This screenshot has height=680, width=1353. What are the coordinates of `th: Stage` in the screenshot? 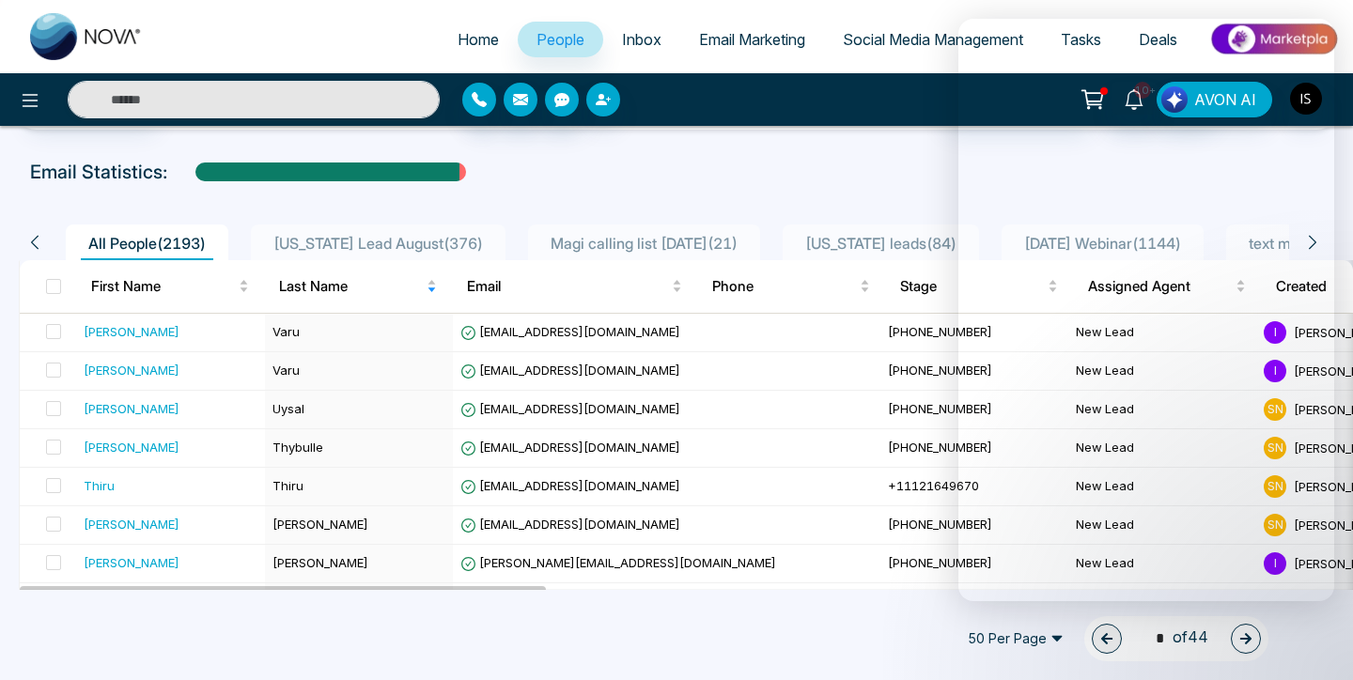 It's located at (979, 287).